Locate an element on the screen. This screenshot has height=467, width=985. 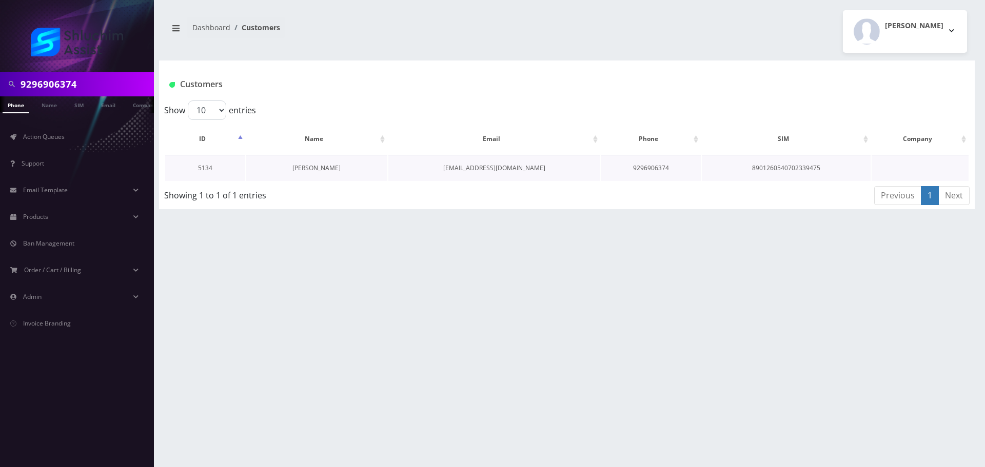
th: Phone: activate to sort column ascending is located at coordinates (651, 139).